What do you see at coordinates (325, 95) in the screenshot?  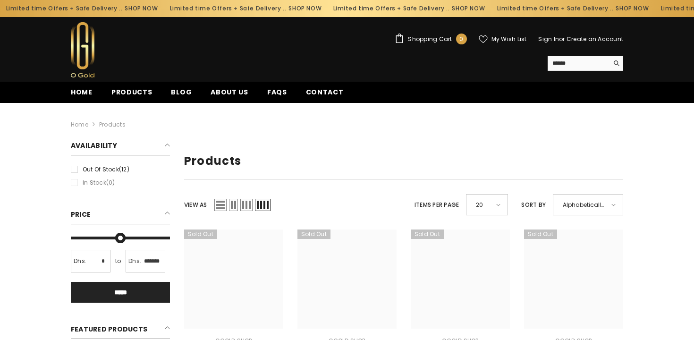 I see `a: Contact` at bounding box center [325, 95].